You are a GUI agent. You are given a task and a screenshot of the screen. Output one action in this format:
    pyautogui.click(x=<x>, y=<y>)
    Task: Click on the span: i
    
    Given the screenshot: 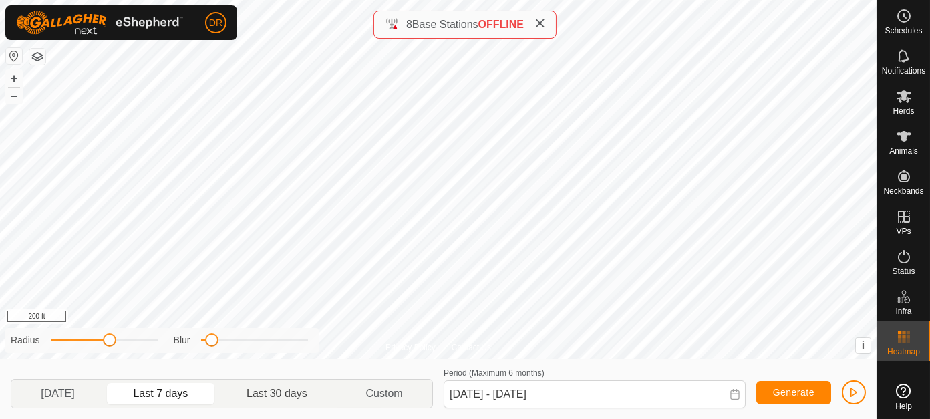 What is the action you would take?
    pyautogui.click(x=864, y=345)
    